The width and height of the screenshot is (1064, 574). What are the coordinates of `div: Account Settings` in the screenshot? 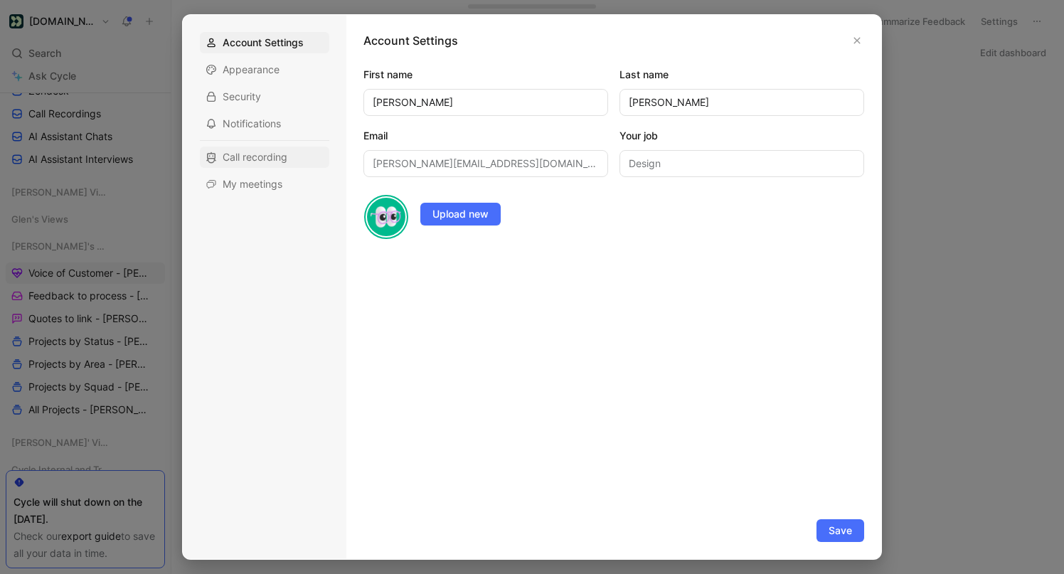 It's located at (265, 43).